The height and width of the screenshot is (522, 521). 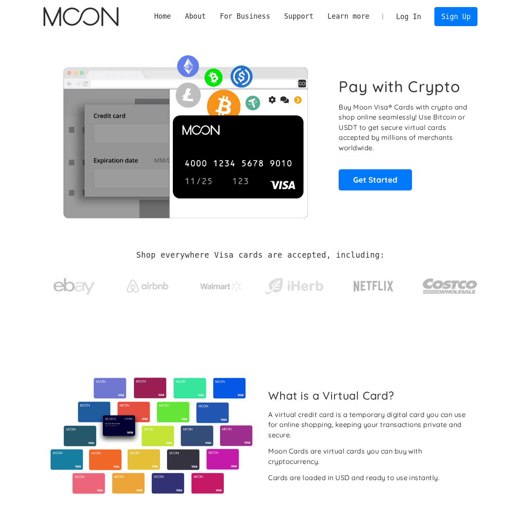 I want to click on h2: Shop everywhere Visa cards are accepted, including:, so click(x=260, y=255).